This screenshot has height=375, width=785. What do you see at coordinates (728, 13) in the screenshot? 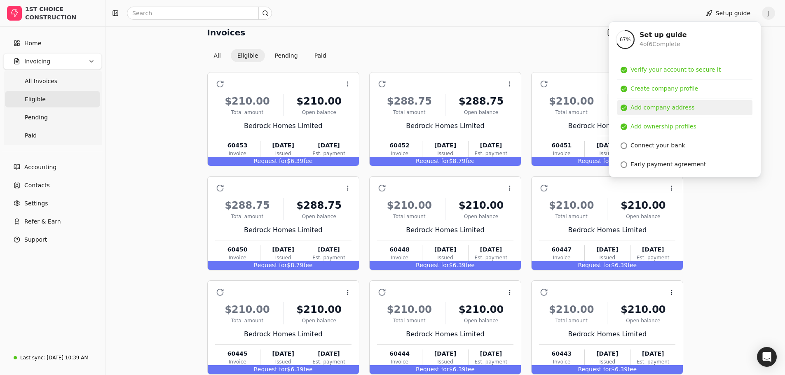
I see `button: Setup guide` at bounding box center [728, 13].